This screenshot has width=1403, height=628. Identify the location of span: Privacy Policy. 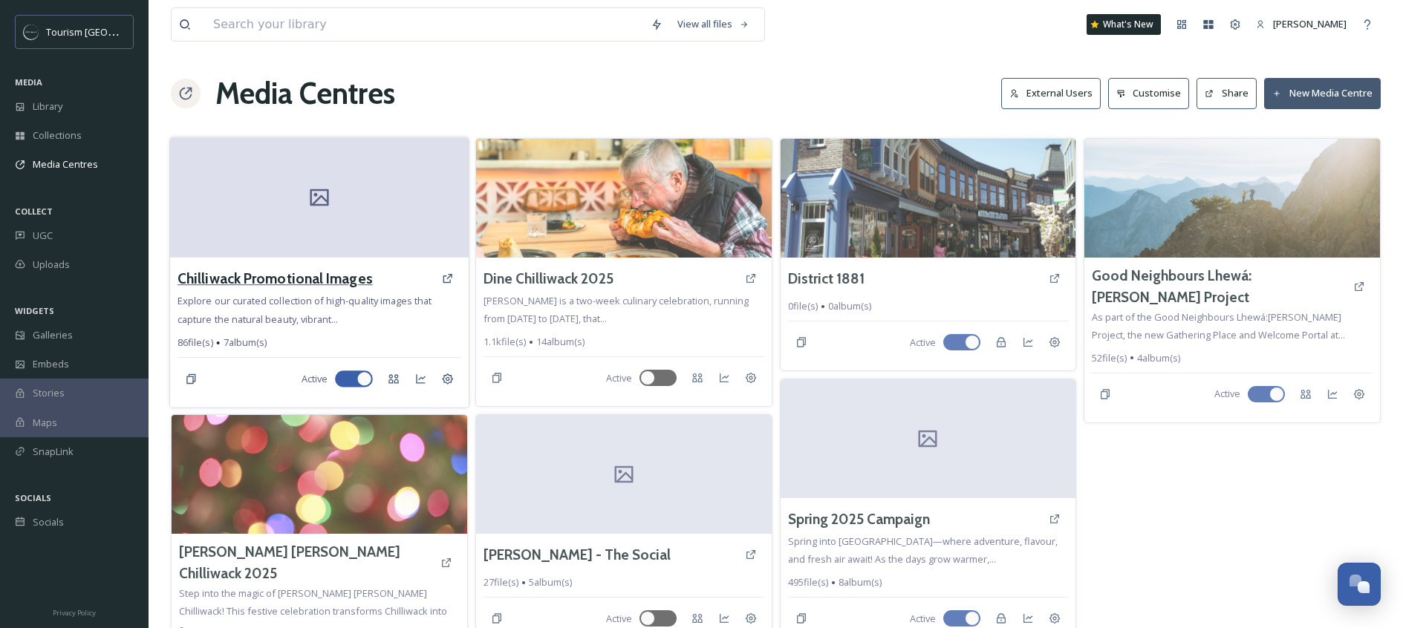
(74, 613).